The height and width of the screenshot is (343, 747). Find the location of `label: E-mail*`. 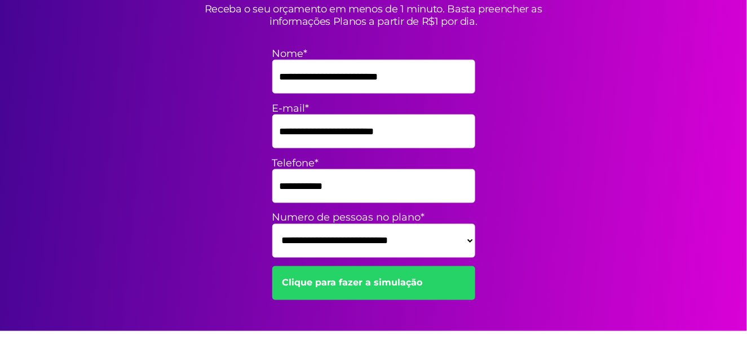

label: E-mail* is located at coordinates (374, 108).